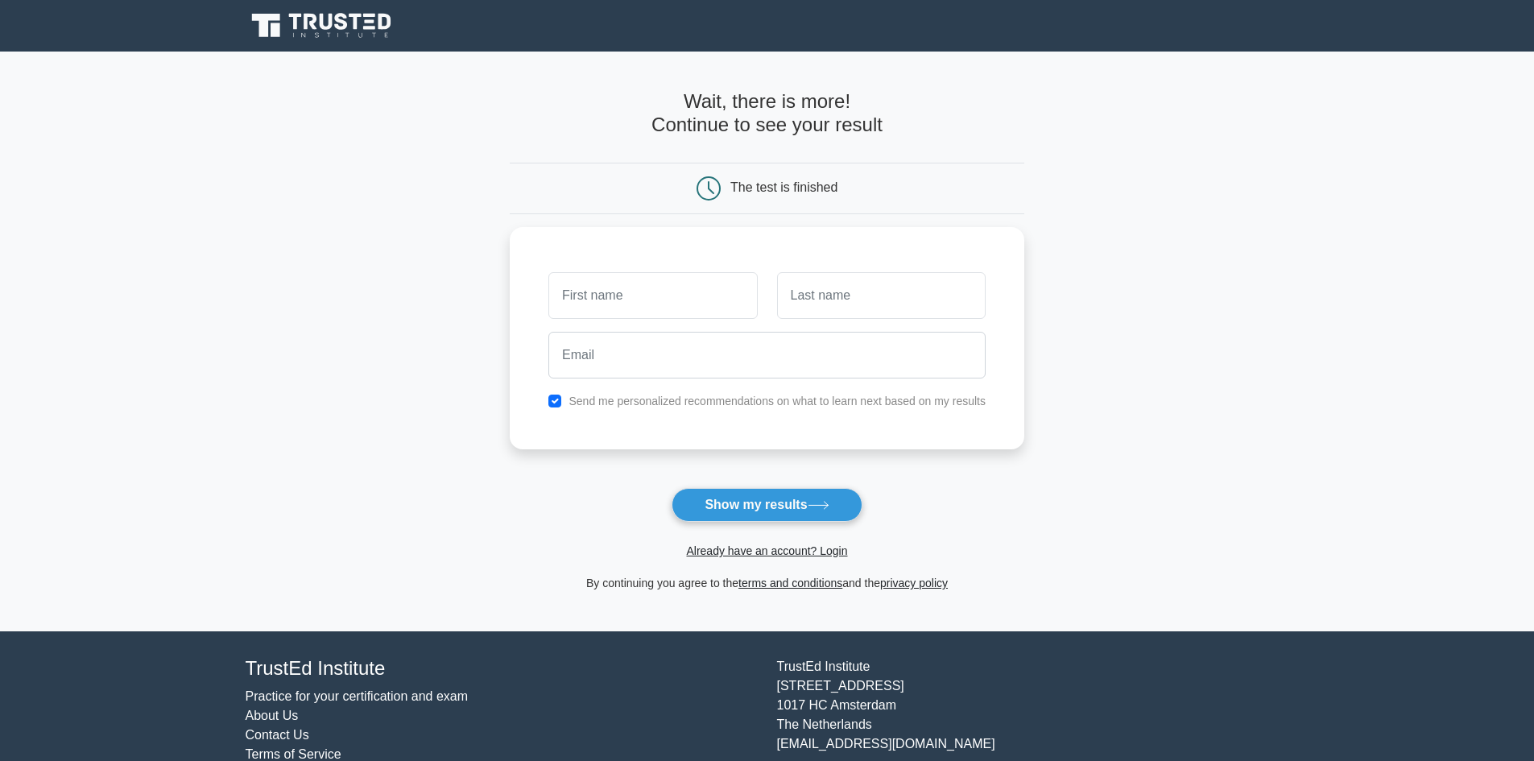 The height and width of the screenshot is (761, 1534). I want to click on label: Send me personalized recommendations on what to learn next based on my results, so click(777, 401).